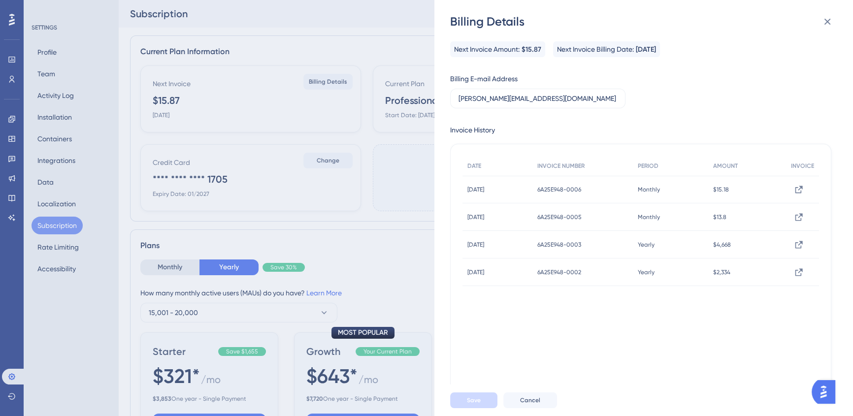  I want to click on span: AMOUNT, so click(725, 166).